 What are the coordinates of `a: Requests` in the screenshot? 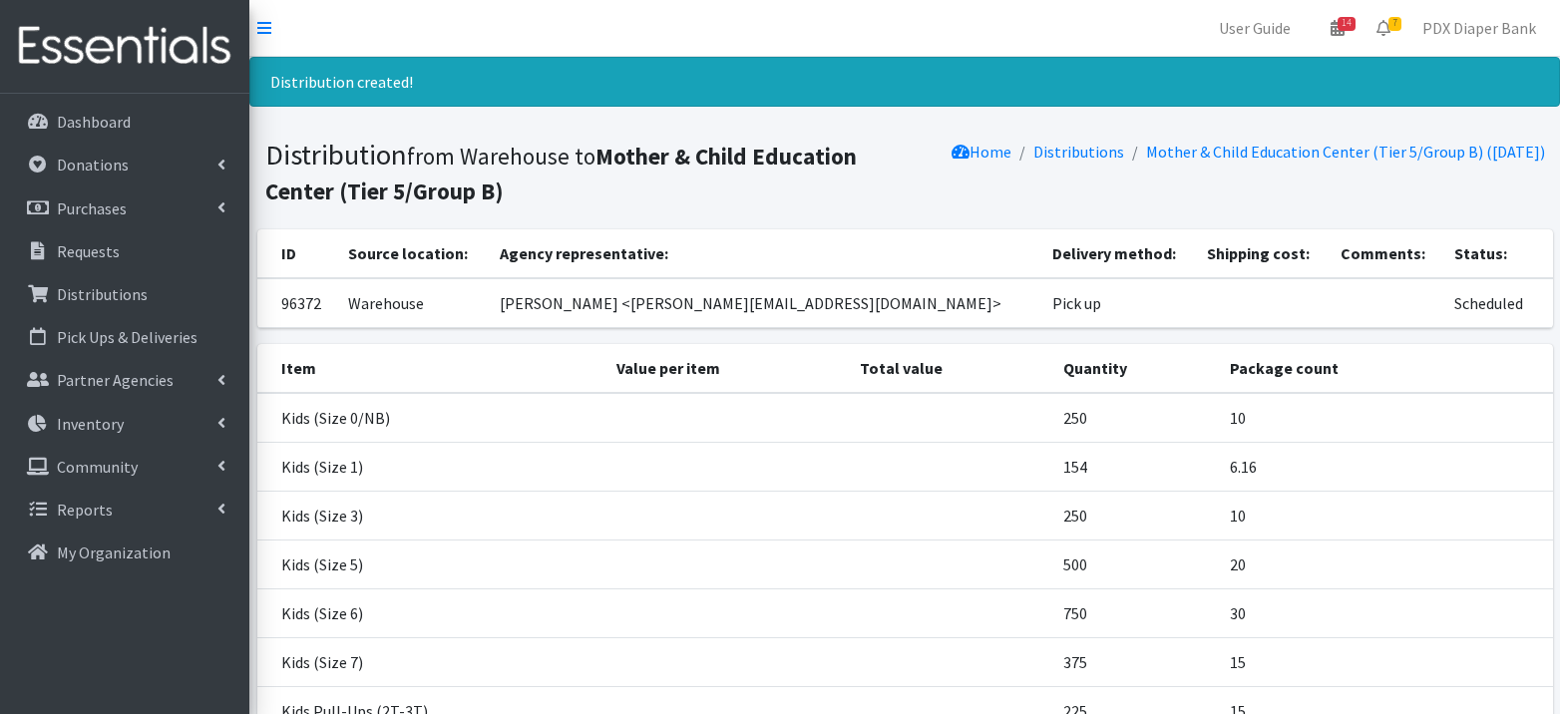 It's located at (125, 251).